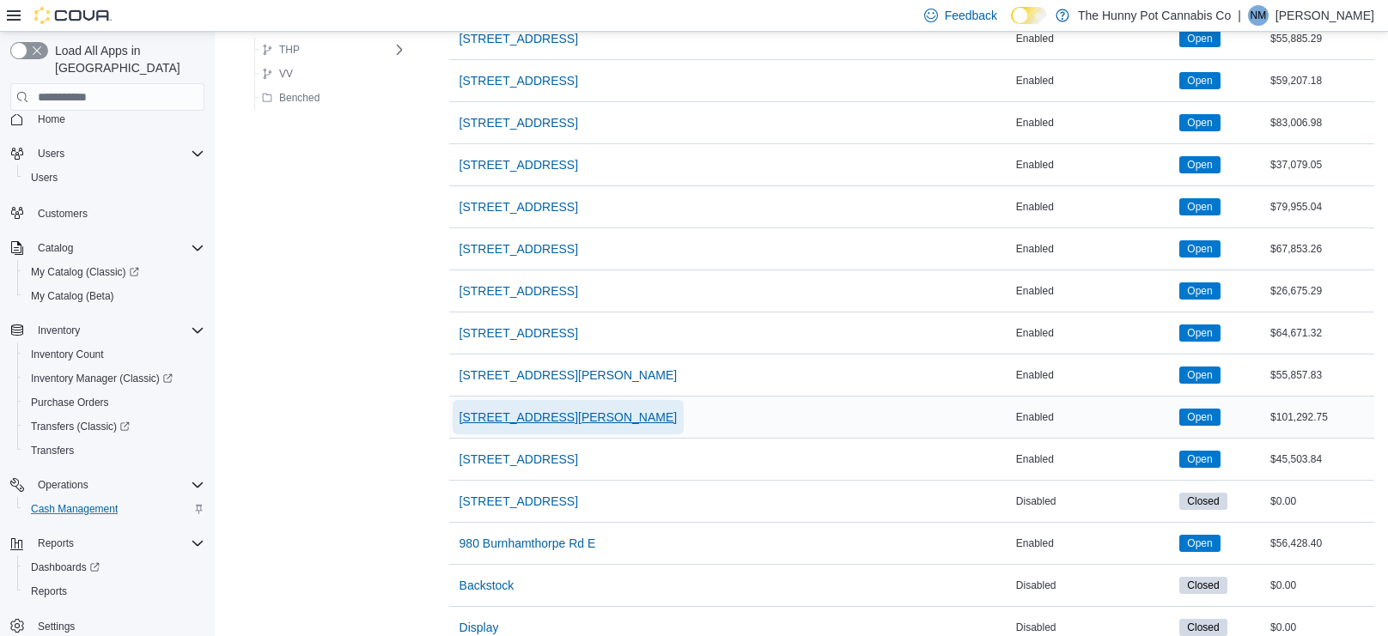 The width and height of the screenshot is (1388, 636). Describe the element at coordinates (114, 509) in the screenshot. I see `button: Cash Management` at that location.